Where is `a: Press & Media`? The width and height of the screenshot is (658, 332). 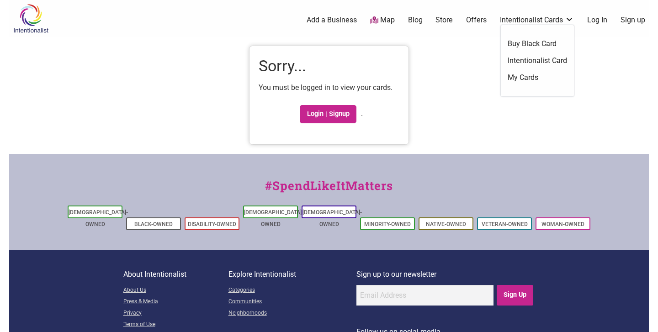 a: Press & Media is located at coordinates (176, 302).